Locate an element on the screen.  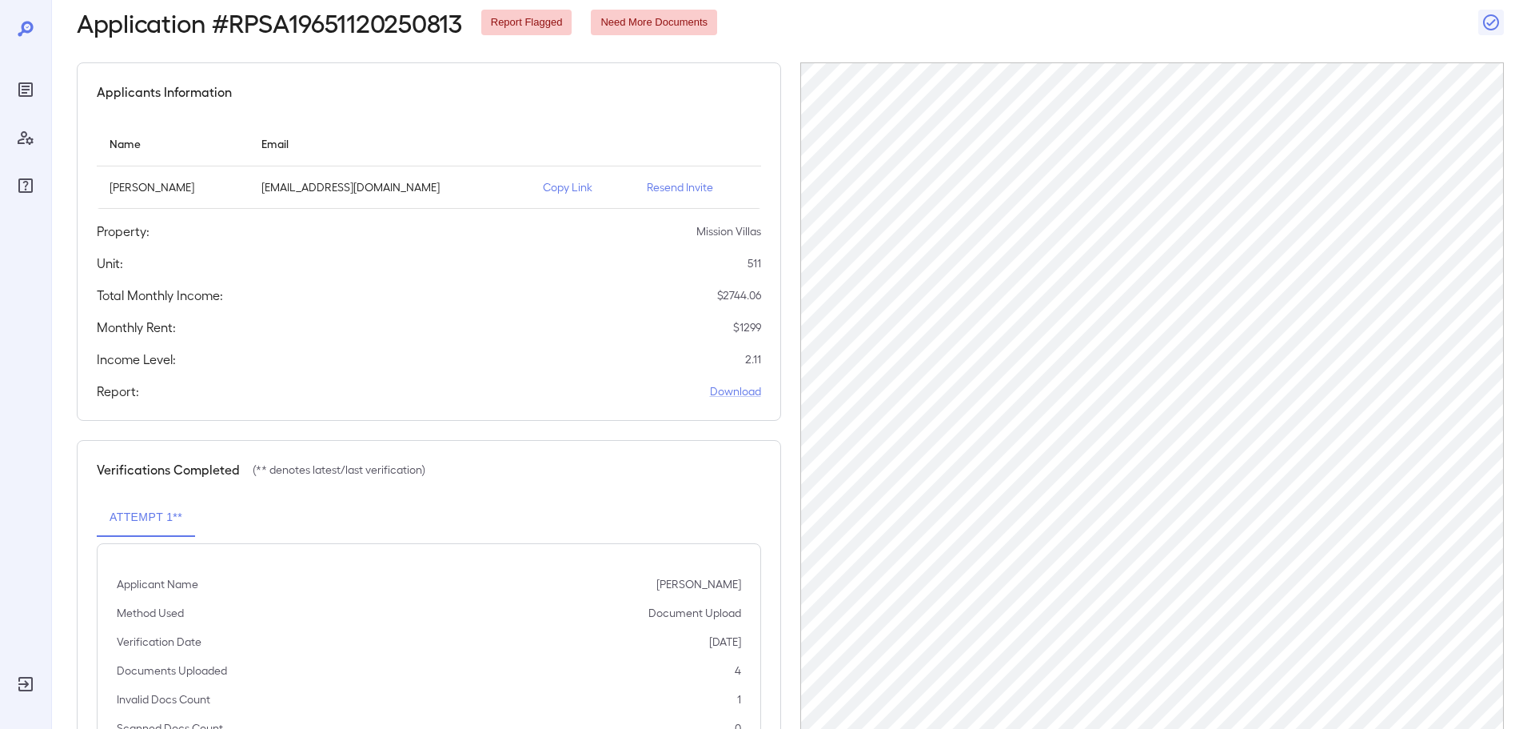
p: 1 is located at coordinates (739, 699).